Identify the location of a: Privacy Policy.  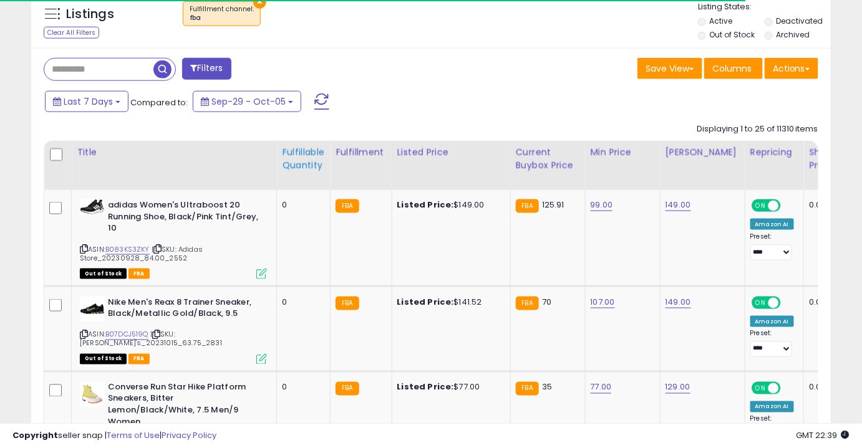
(189, 435).